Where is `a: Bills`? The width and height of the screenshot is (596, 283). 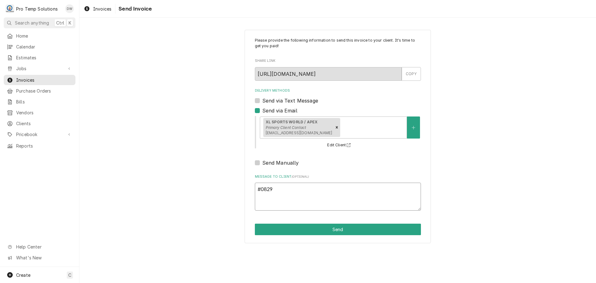
a: Bills is located at coordinates (39, 102).